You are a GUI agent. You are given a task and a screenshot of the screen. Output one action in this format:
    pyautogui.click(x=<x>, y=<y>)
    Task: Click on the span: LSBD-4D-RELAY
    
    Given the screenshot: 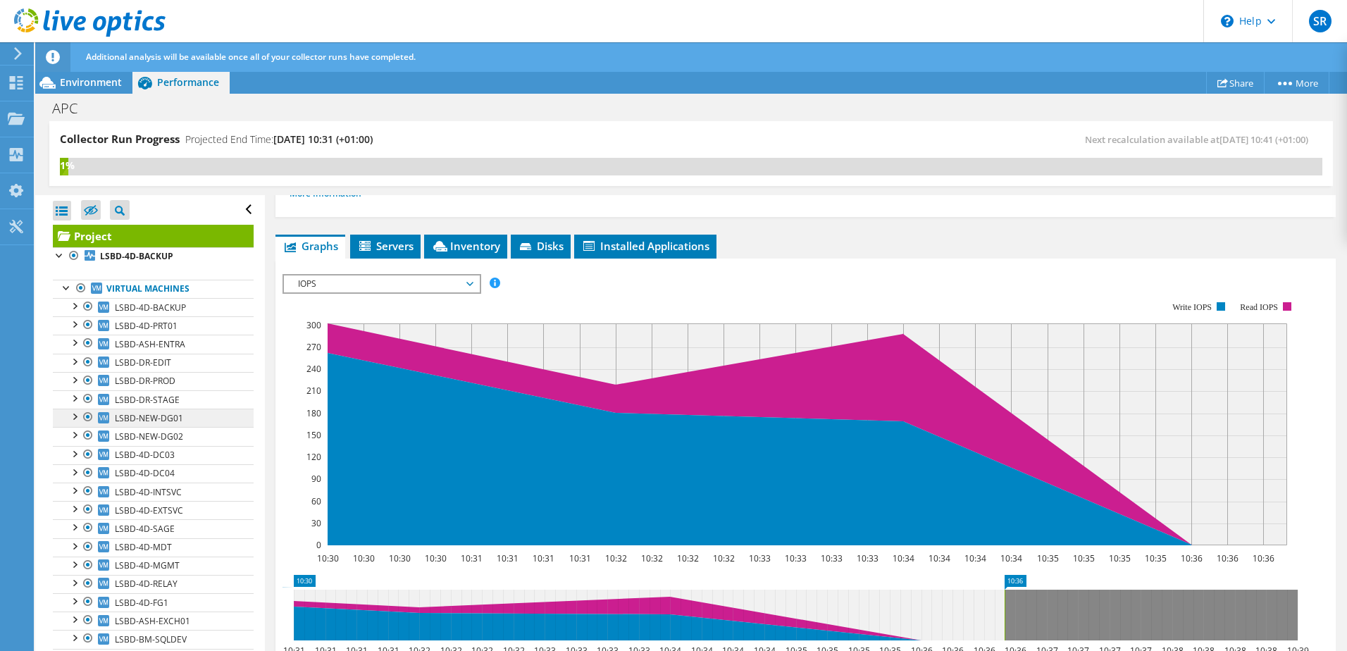 What is the action you would take?
    pyautogui.click(x=146, y=583)
    